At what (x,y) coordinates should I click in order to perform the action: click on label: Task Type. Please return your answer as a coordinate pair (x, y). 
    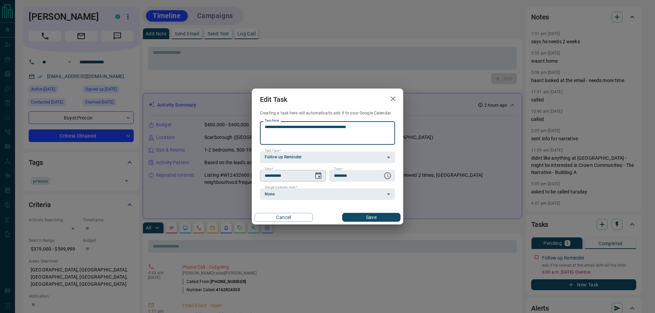
    Looking at the image, I should click on (273, 151).